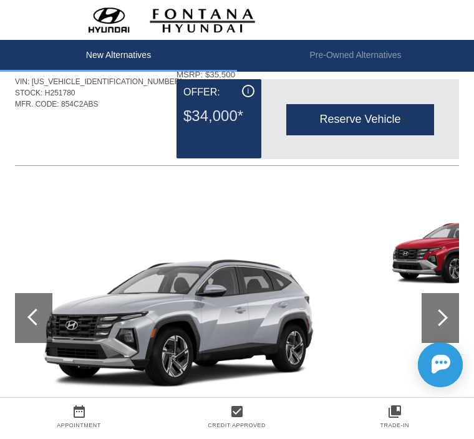 The image size is (474, 439). Describe the element at coordinates (219, 92) in the screenshot. I see `div: Offer:` at that location.